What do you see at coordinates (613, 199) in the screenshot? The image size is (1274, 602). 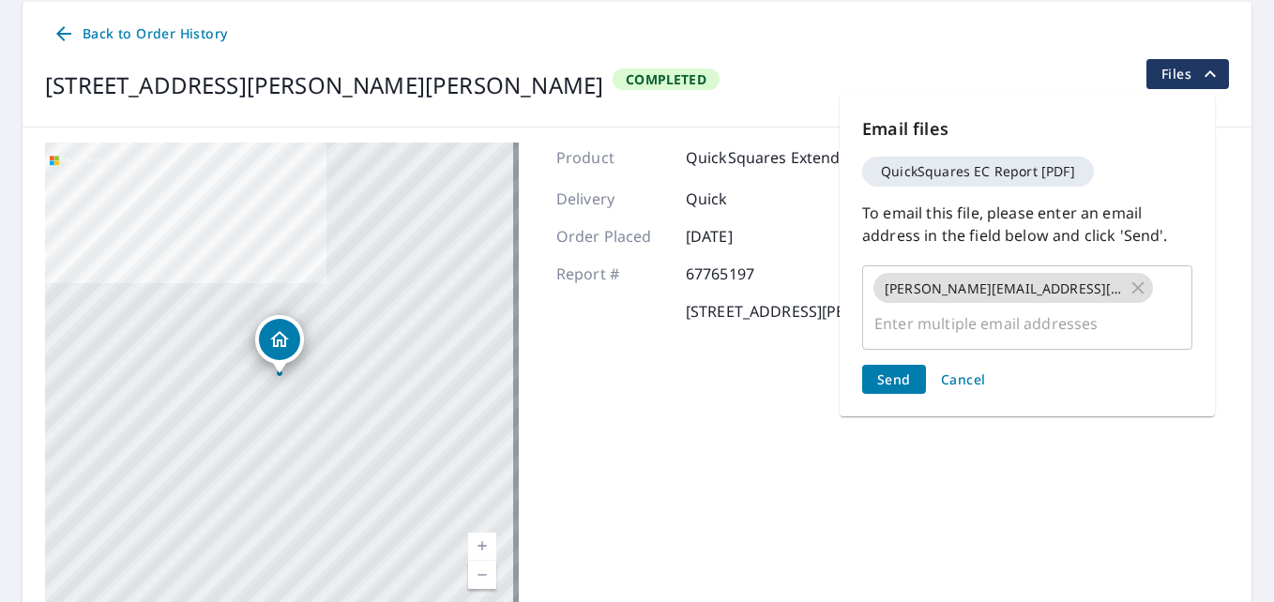 I see `p: Delivery` at bounding box center [613, 199].